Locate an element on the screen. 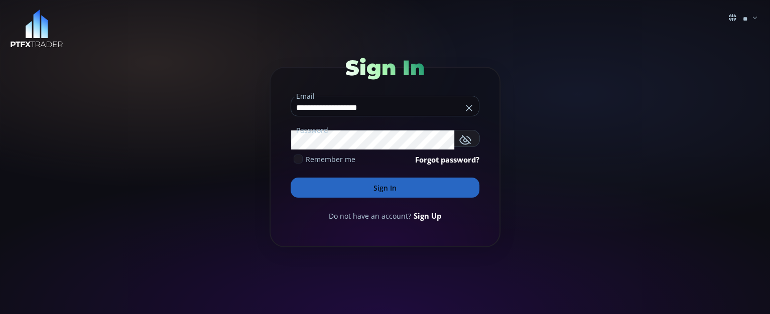  a: Sign Up is located at coordinates (427, 216).